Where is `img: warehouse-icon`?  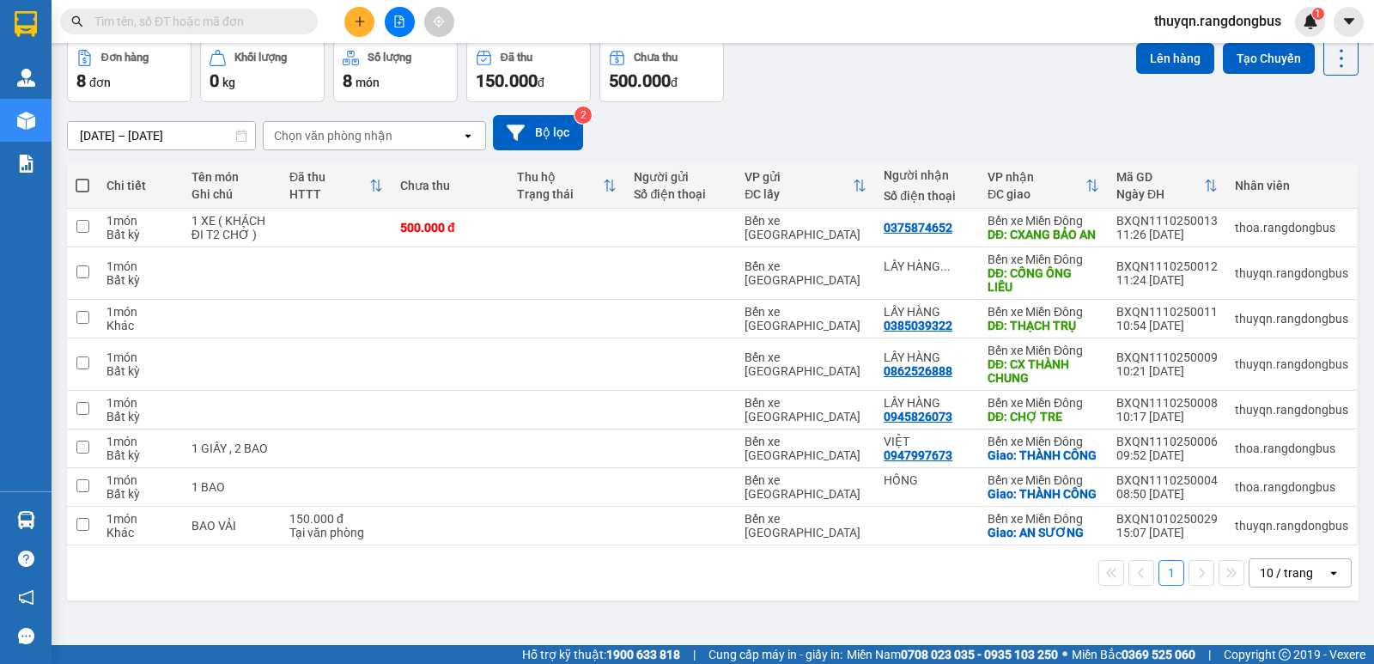
img: warehouse-icon is located at coordinates (26, 520).